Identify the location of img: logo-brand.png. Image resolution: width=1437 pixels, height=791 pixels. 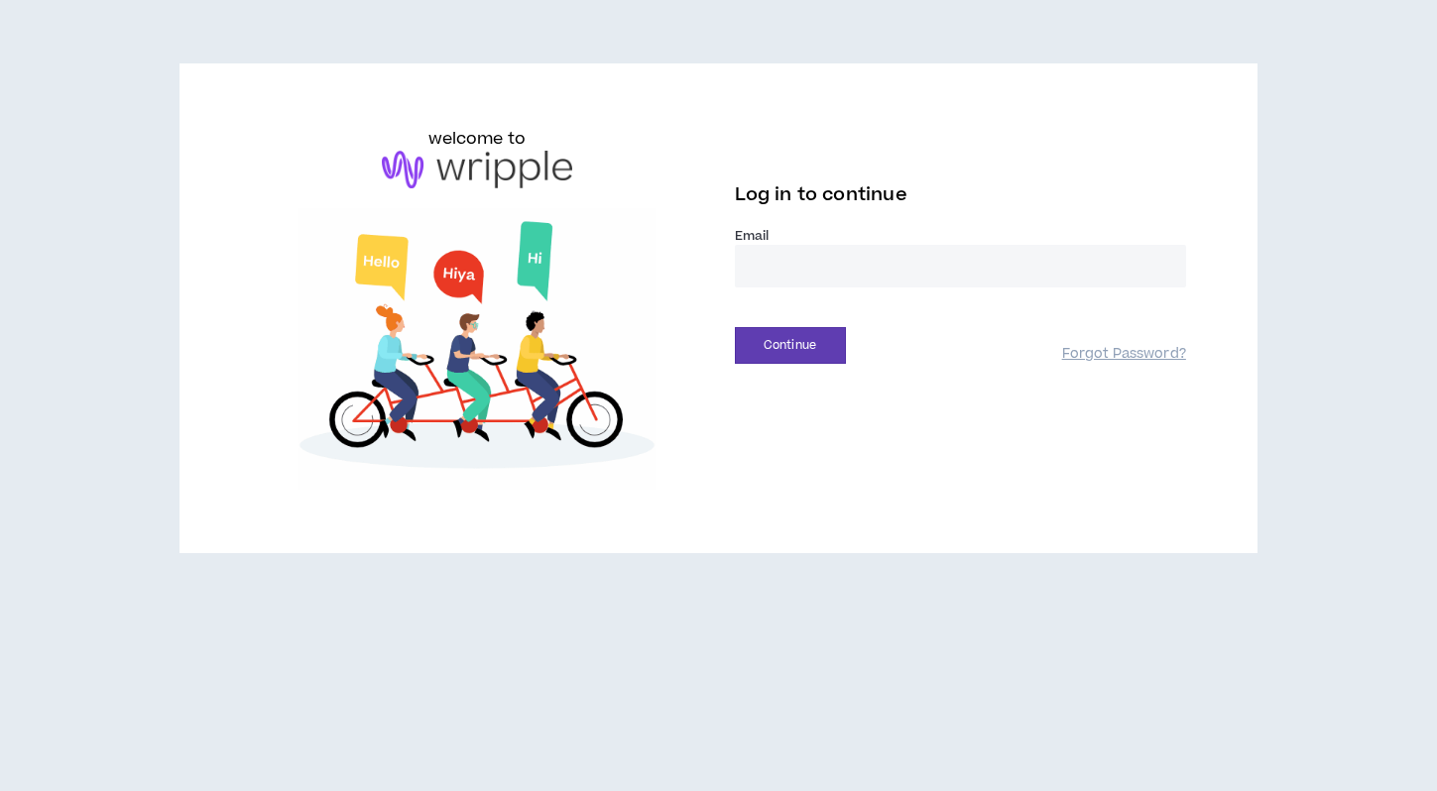
(477, 170).